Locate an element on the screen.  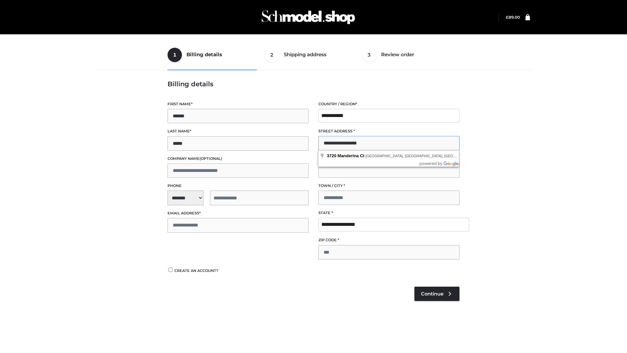
label: Town / City is located at coordinates (389, 185).